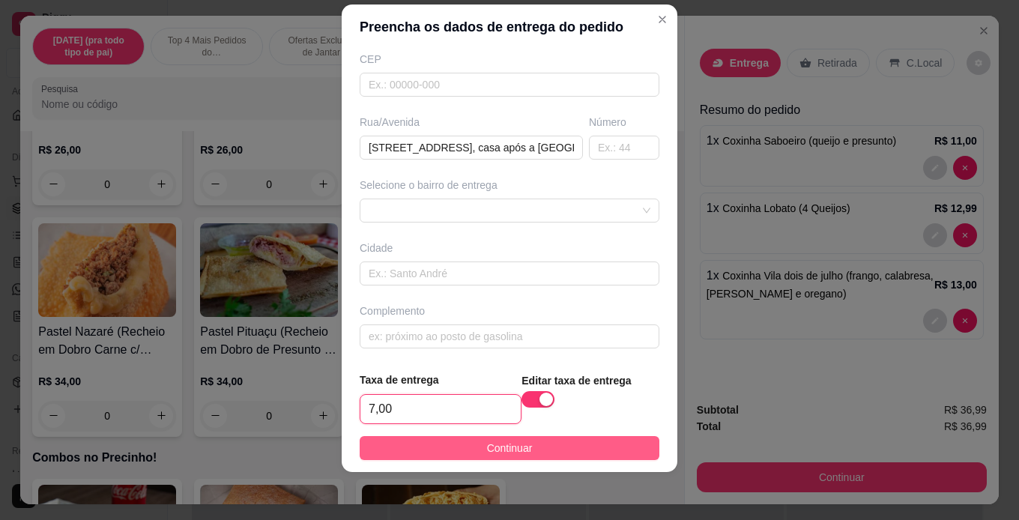  What do you see at coordinates (509, 248) in the screenshot?
I see `div: Cidade` at bounding box center [509, 248].